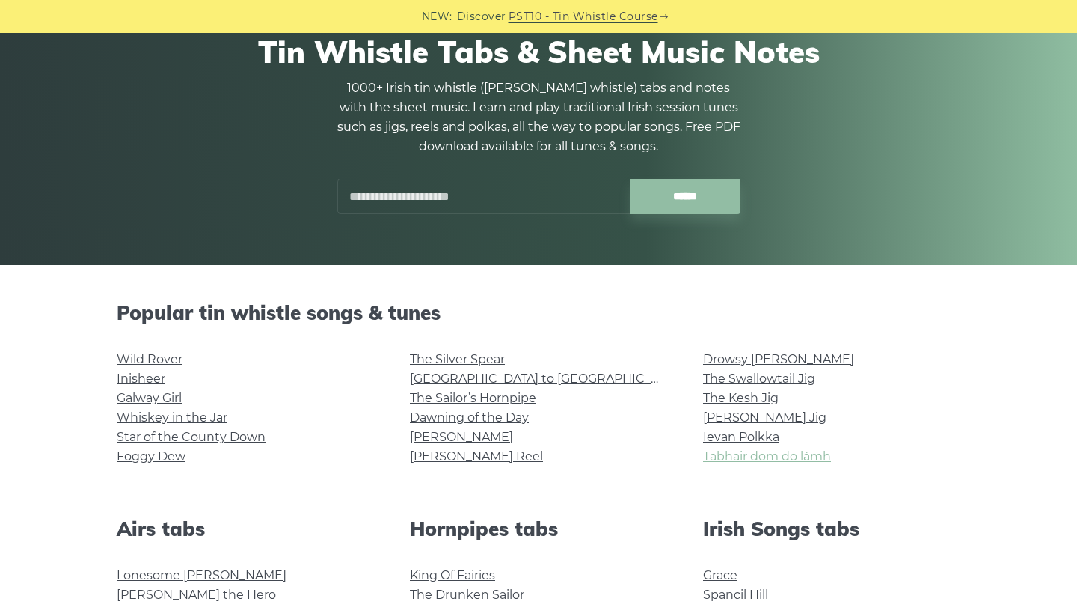  I want to click on a: Grace, so click(720, 575).